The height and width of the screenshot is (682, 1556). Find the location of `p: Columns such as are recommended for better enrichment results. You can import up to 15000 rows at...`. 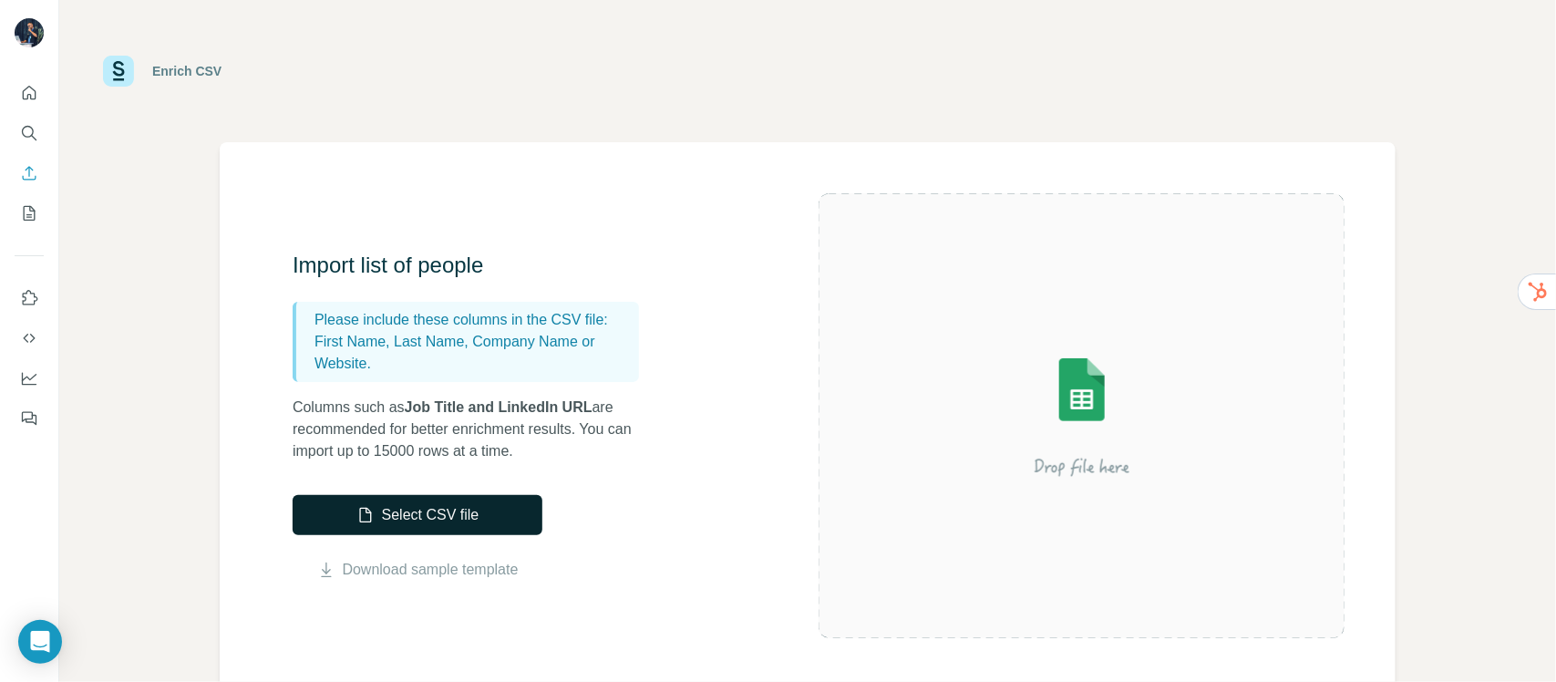

p: Columns such as are recommended for better enrichment results. You can import up to 15000 rows at... is located at coordinates (475, 429).